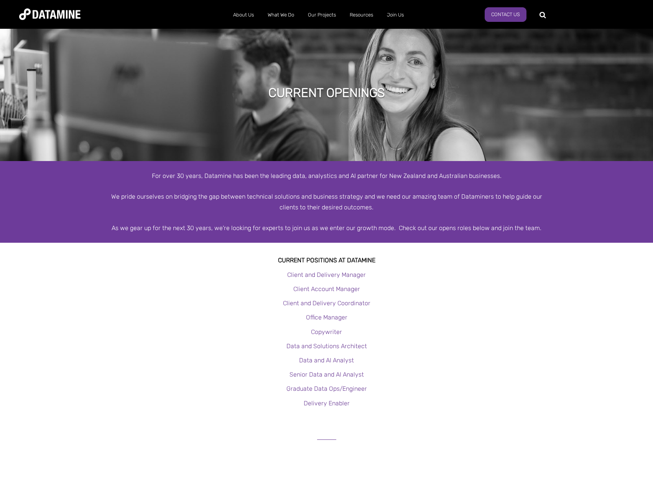 Image resolution: width=653 pixels, height=487 pixels. Describe the element at coordinates (395, 15) in the screenshot. I see `a: Join Us` at that location.